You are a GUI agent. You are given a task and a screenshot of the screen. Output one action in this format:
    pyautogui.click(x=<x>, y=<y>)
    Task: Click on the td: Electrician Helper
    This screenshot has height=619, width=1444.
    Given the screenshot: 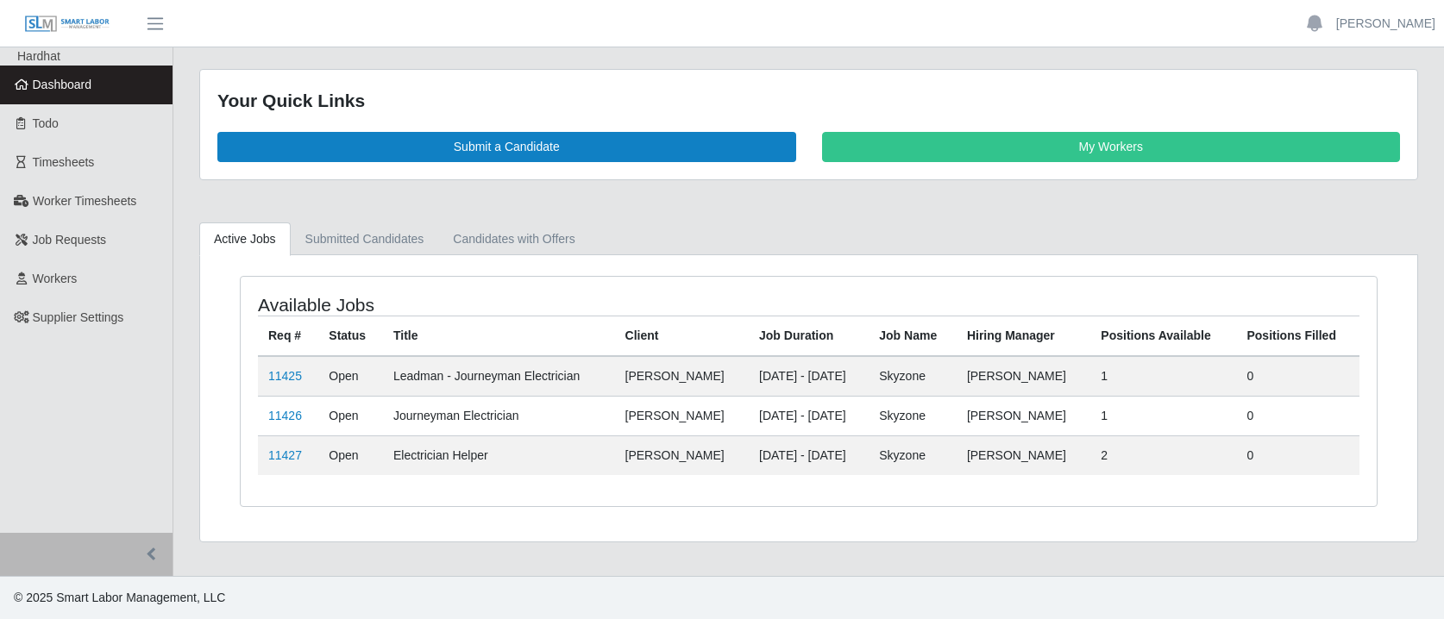 What is the action you would take?
    pyautogui.click(x=499, y=455)
    